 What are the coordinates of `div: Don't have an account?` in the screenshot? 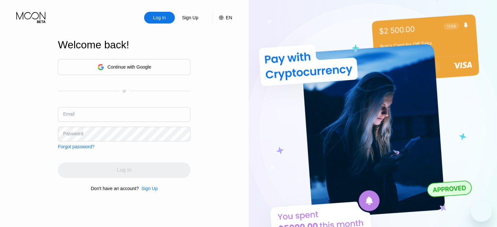 It's located at (115, 189).